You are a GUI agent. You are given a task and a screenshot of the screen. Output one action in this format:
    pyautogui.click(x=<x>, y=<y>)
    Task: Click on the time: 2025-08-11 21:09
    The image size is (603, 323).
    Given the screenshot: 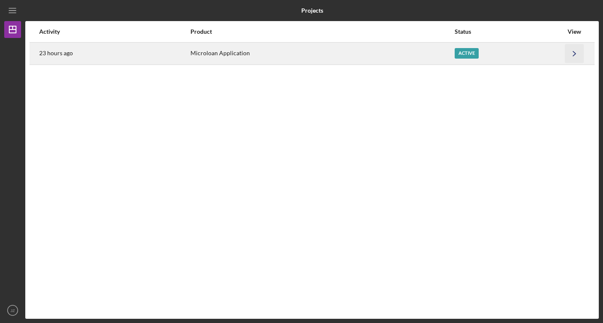 What is the action you would take?
    pyautogui.click(x=56, y=53)
    